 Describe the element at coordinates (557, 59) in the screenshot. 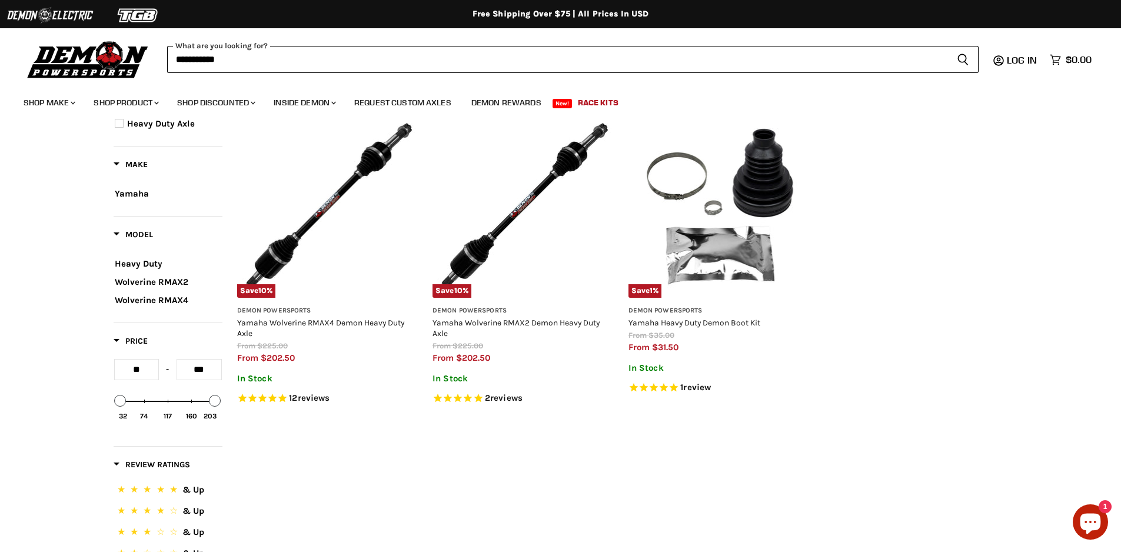

I see `input: Search` at that location.